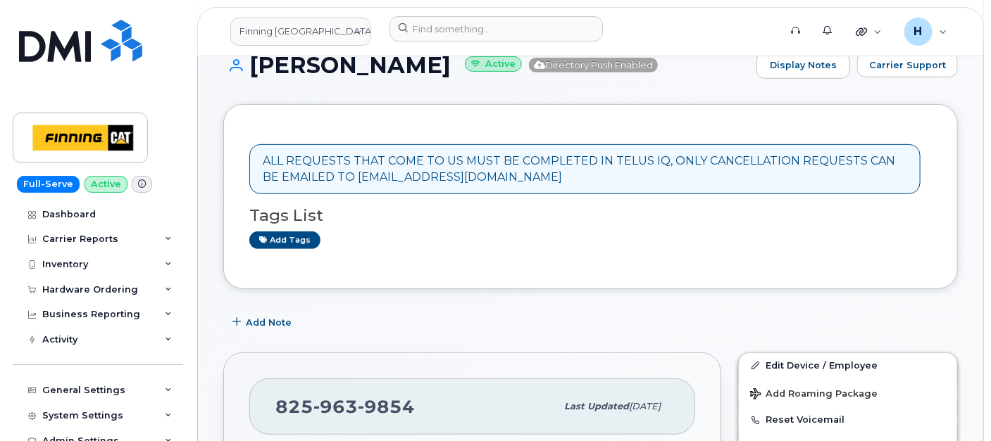 The image size is (991, 441). What do you see at coordinates (590, 215) in the screenshot?
I see `h3: Tags List` at bounding box center [590, 215].